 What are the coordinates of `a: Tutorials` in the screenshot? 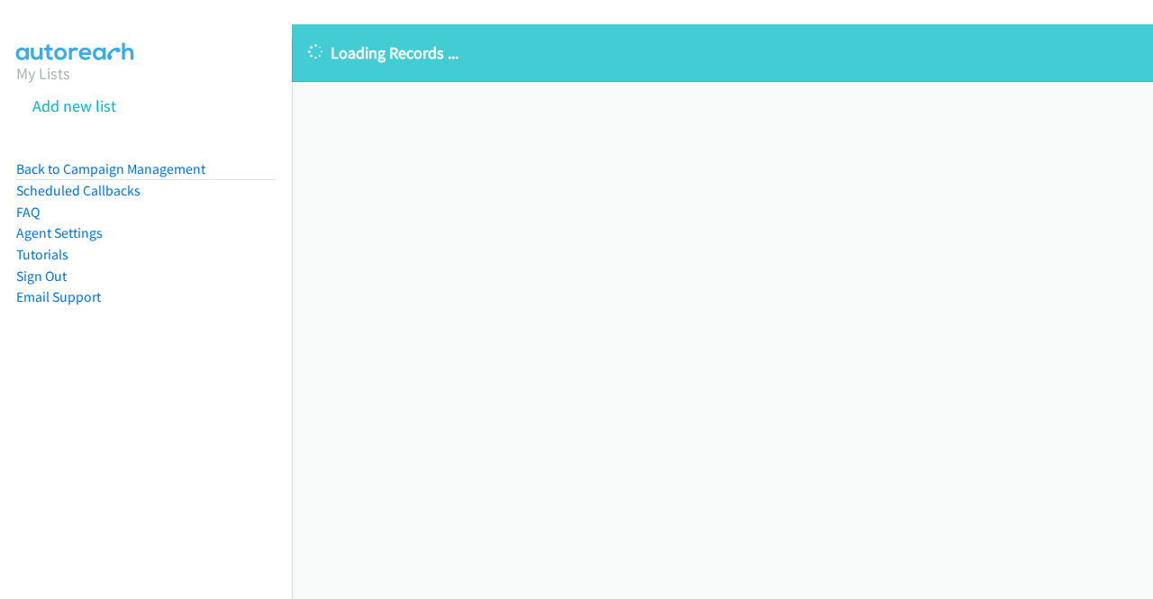 It's located at (42, 254).